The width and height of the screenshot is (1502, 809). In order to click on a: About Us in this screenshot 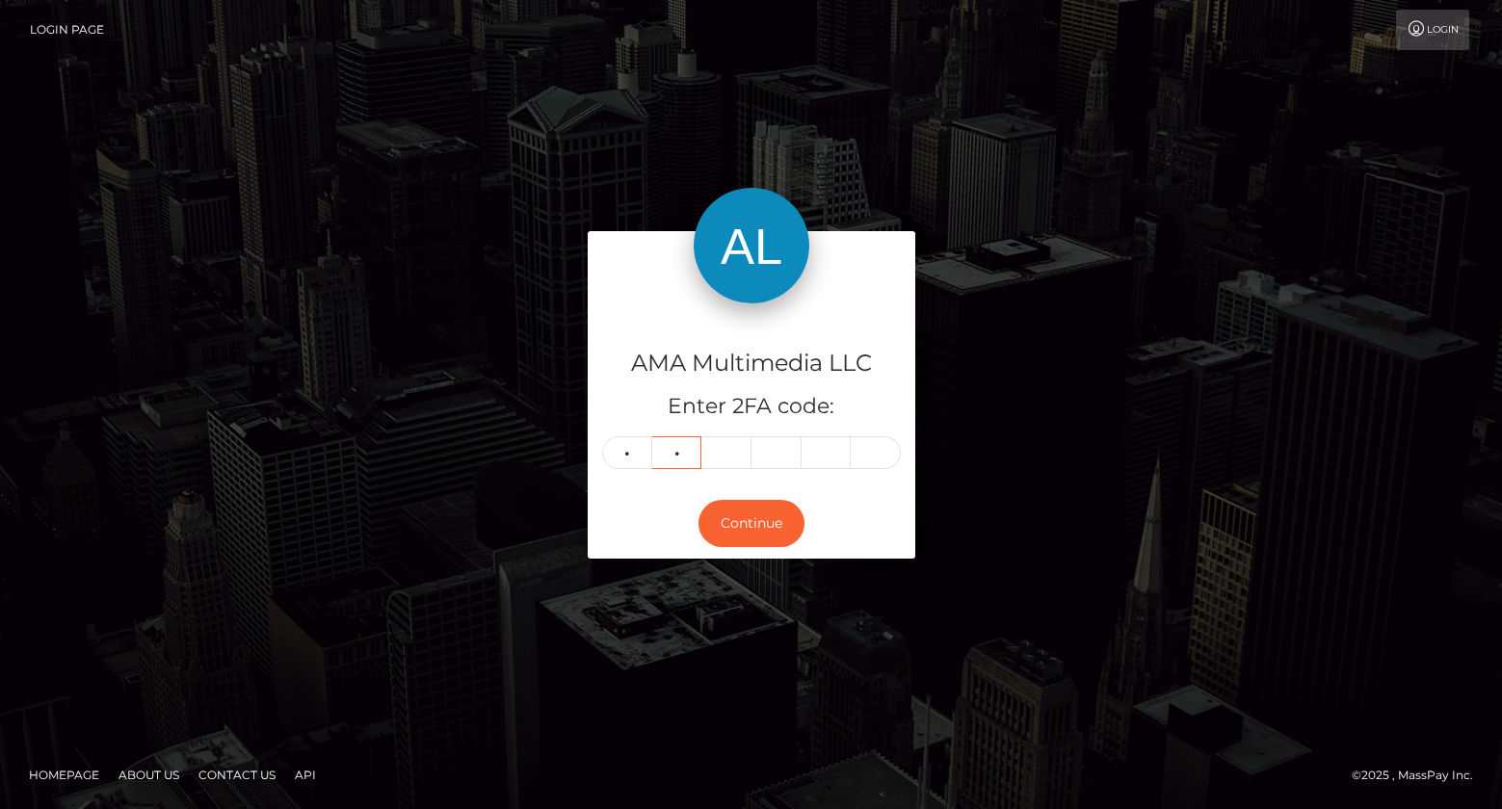, I will do `click(148, 775)`.